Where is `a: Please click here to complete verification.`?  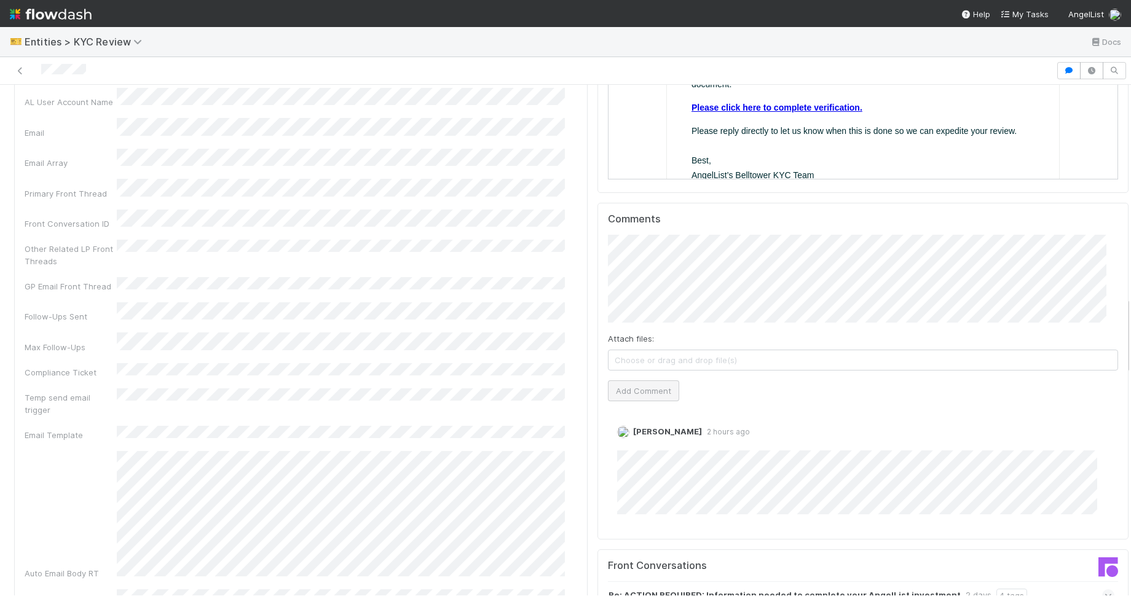 a: Please click here to complete verification. is located at coordinates (168, 235).